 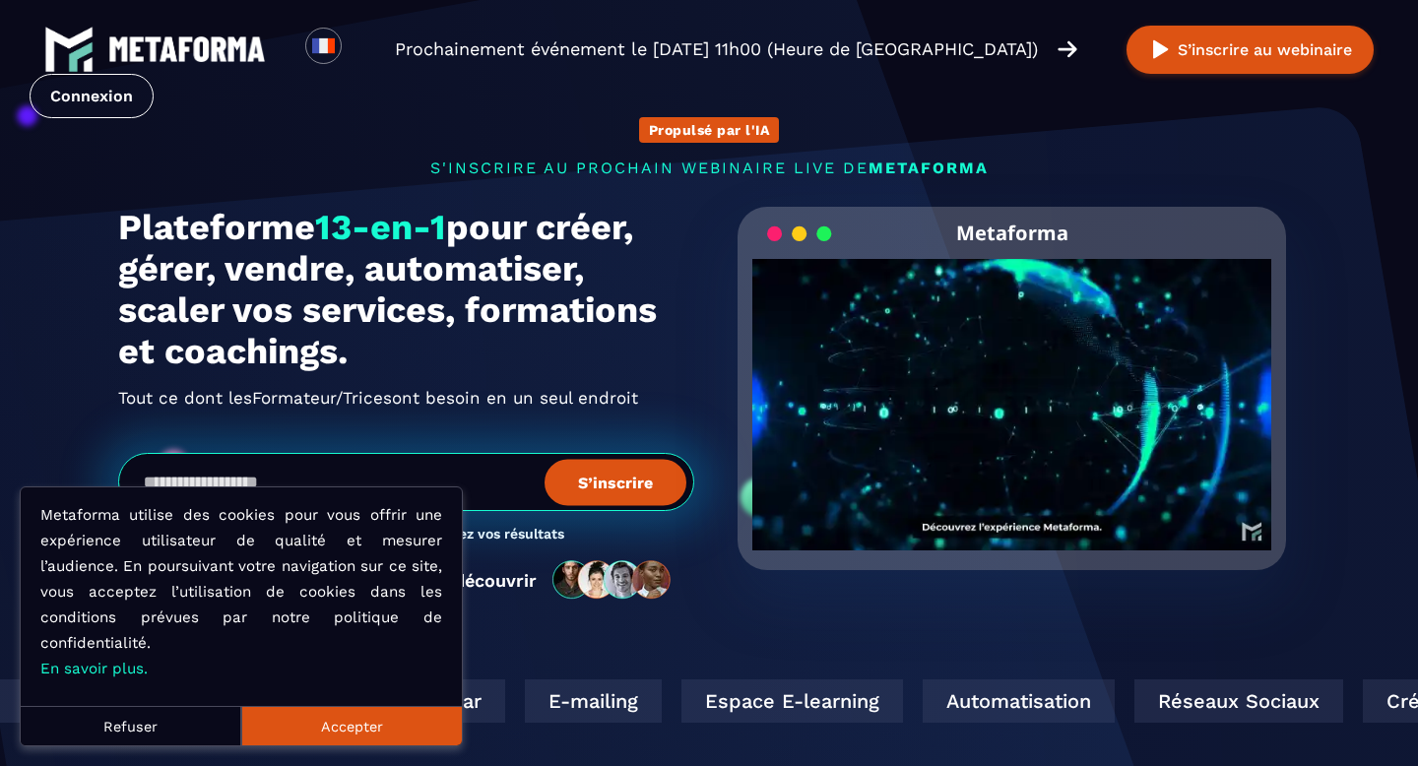 I want to click on button: Refuser, so click(x=131, y=726).